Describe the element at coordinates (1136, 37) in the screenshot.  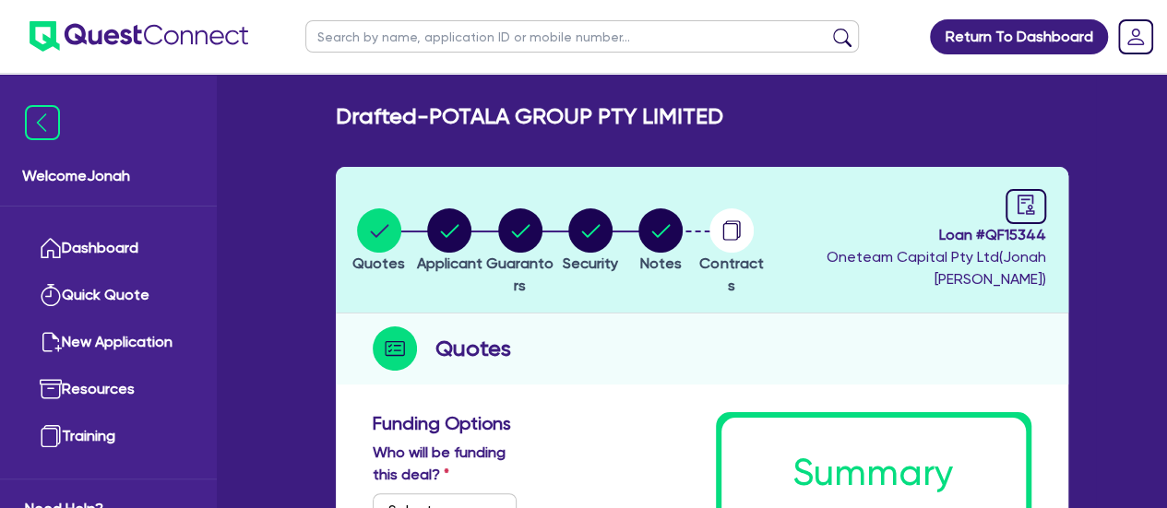
I see `a: Dropdown toggle` at that location.